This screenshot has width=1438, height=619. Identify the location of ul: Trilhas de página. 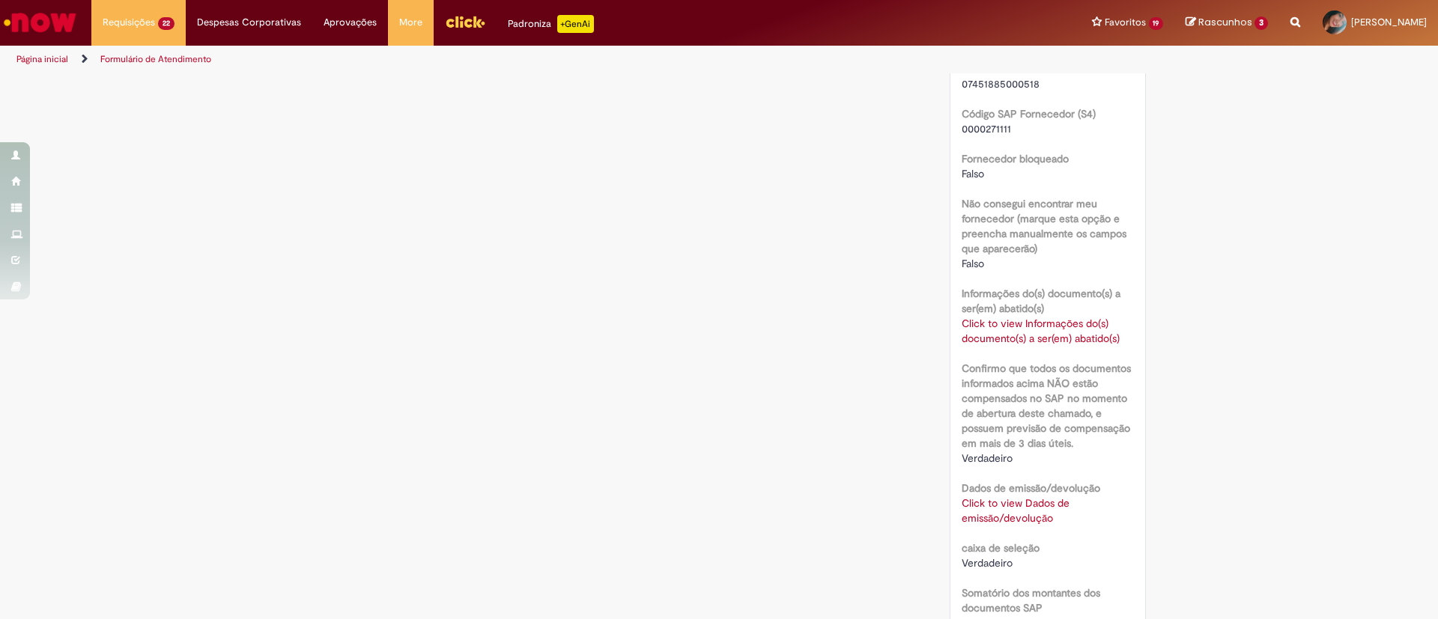
(479, 59).